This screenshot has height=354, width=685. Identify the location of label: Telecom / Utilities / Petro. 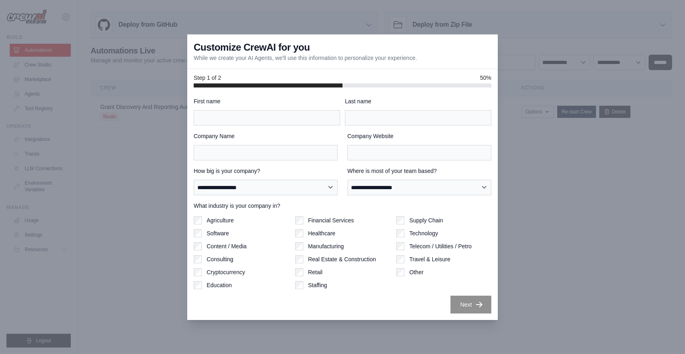
(441, 246).